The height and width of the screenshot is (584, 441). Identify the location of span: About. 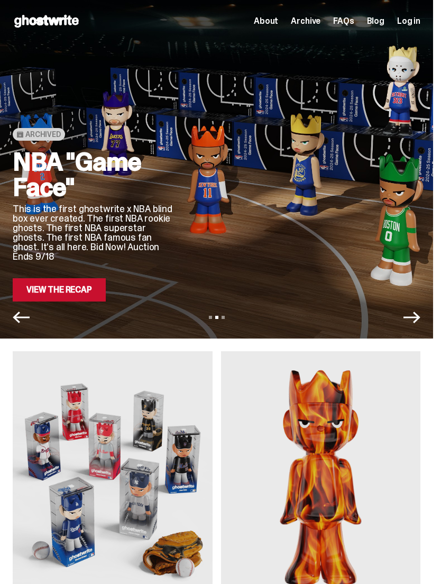
(266, 21).